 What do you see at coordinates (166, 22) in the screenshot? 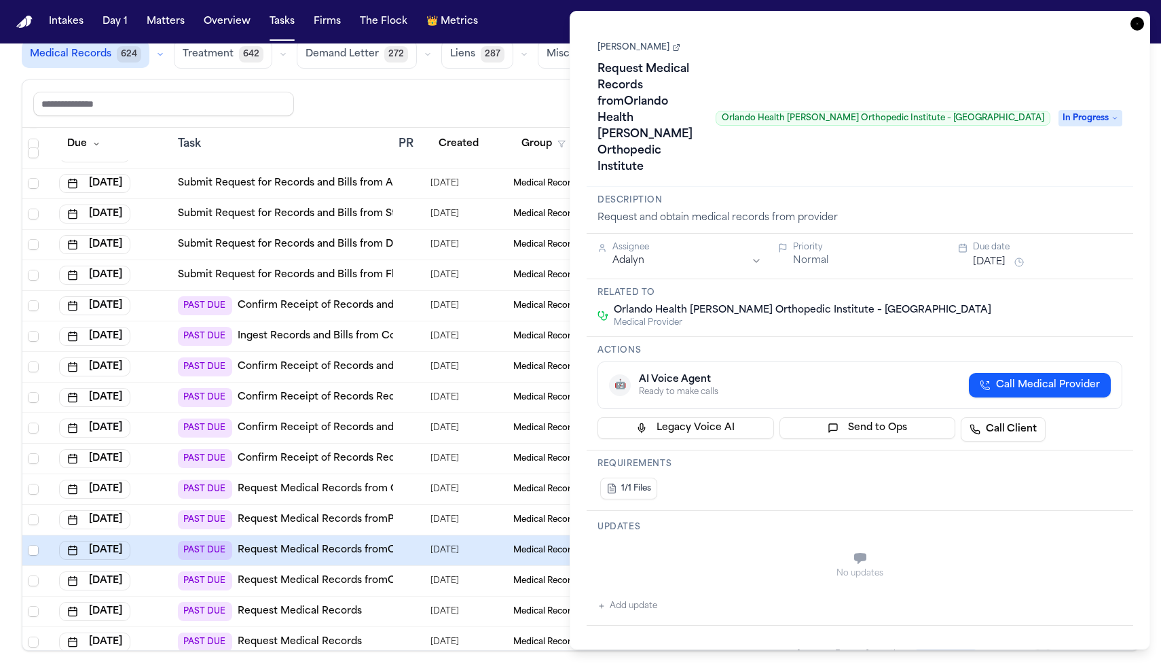
I see `button: Matters` at bounding box center [166, 22].